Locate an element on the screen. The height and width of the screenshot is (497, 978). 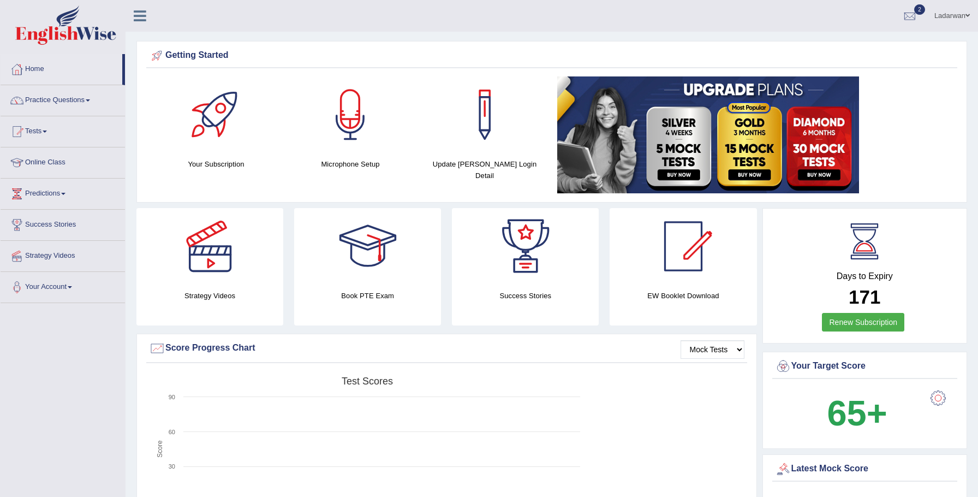
a: Online Class is located at coordinates (63, 161).